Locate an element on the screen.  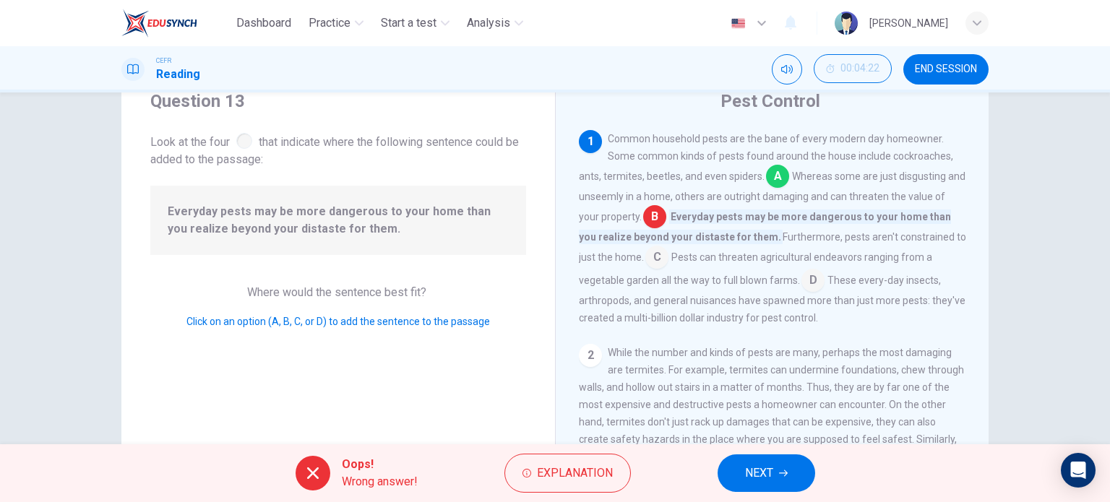
span: CEFR is located at coordinates (163, 61).